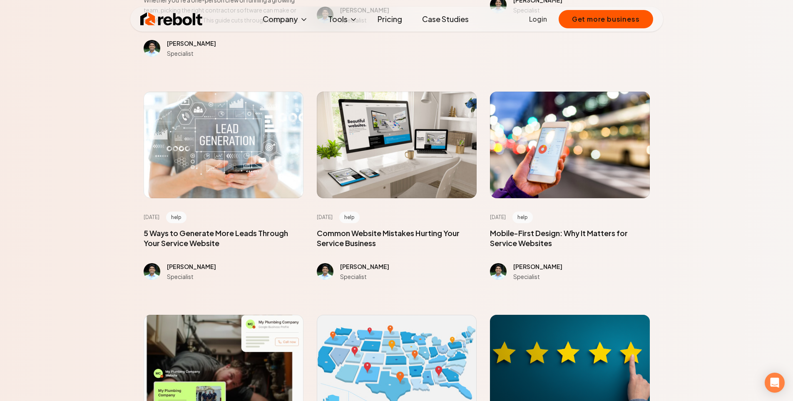  I want to click on button: Company, so click(285, 19).